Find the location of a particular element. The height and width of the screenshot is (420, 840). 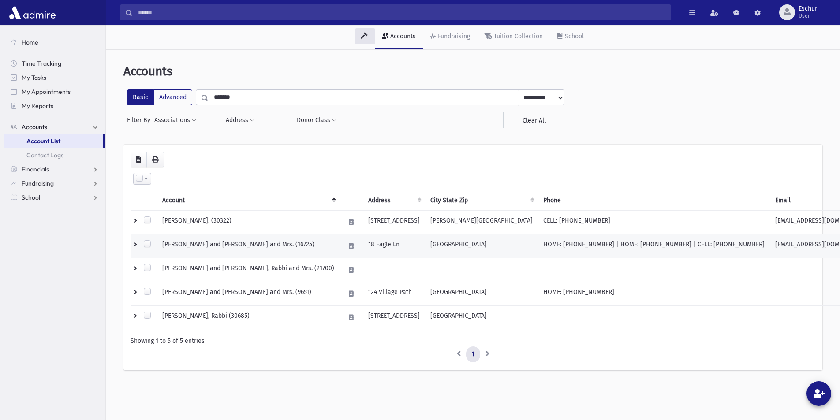

input: Search is located at coordinates (401, 12).